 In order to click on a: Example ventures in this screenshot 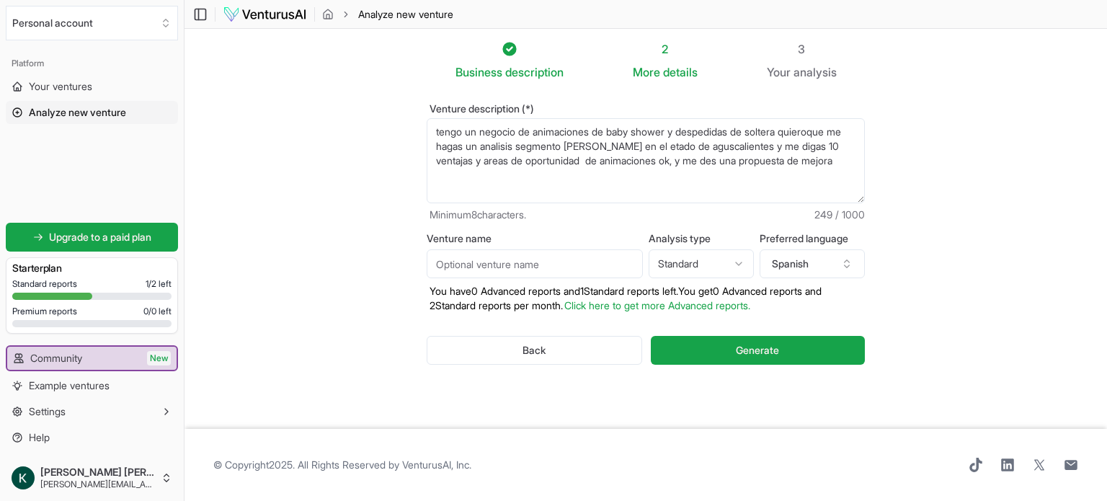, I will do `click(92, 386)`.